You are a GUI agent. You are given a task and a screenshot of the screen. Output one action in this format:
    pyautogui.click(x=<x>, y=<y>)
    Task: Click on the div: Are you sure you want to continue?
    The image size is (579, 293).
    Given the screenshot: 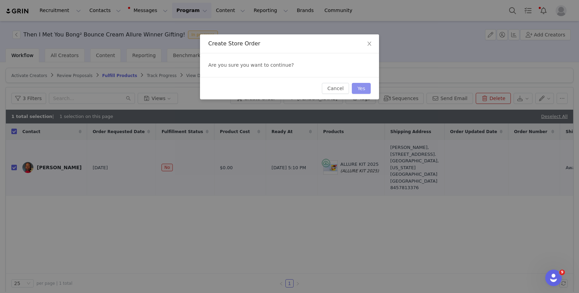 What is the action you would take?
    pyautogui.click(x=289, y=65)
    